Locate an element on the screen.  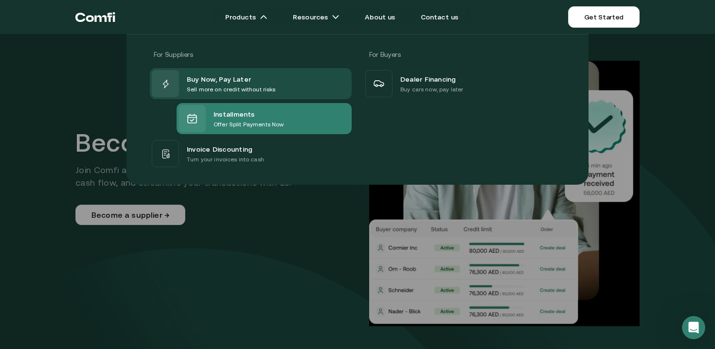
a: Resourcesarrow icons is located at coordinates (316, 17).